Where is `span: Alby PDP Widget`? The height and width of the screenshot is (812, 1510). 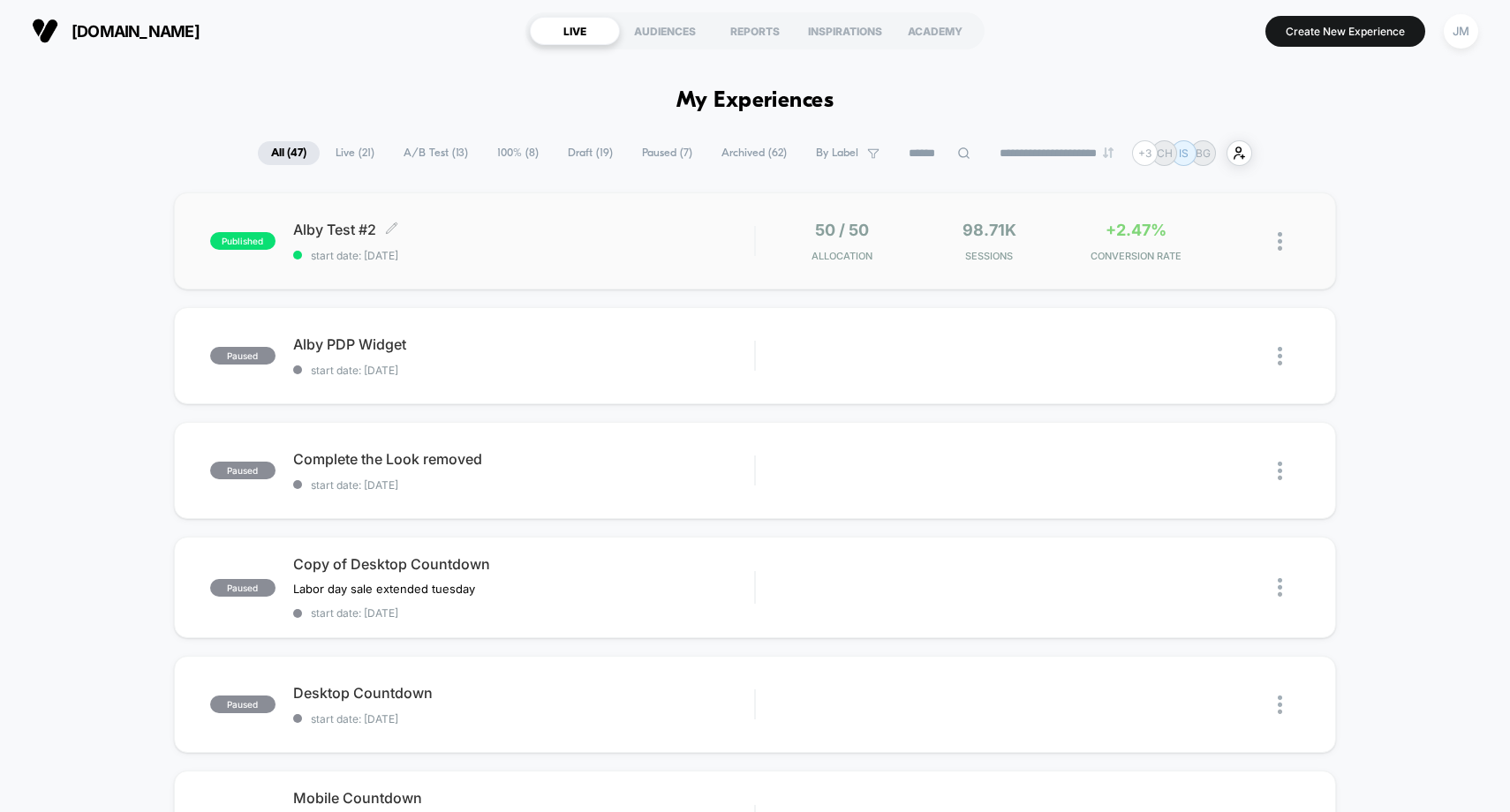
span: Alby PDP Widget is located at coordinates (523, 344).